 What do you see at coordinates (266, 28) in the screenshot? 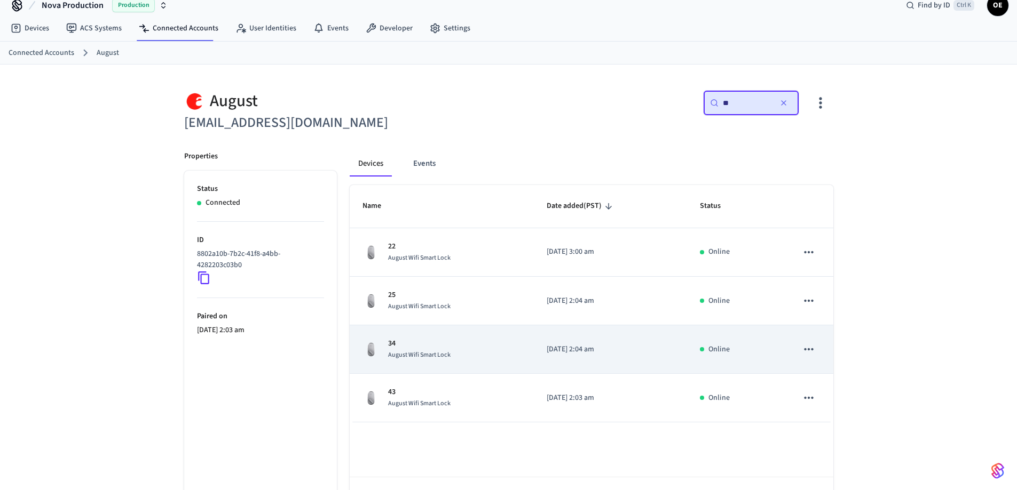
I see `a: User Identities` at bounding box center [266, 28].